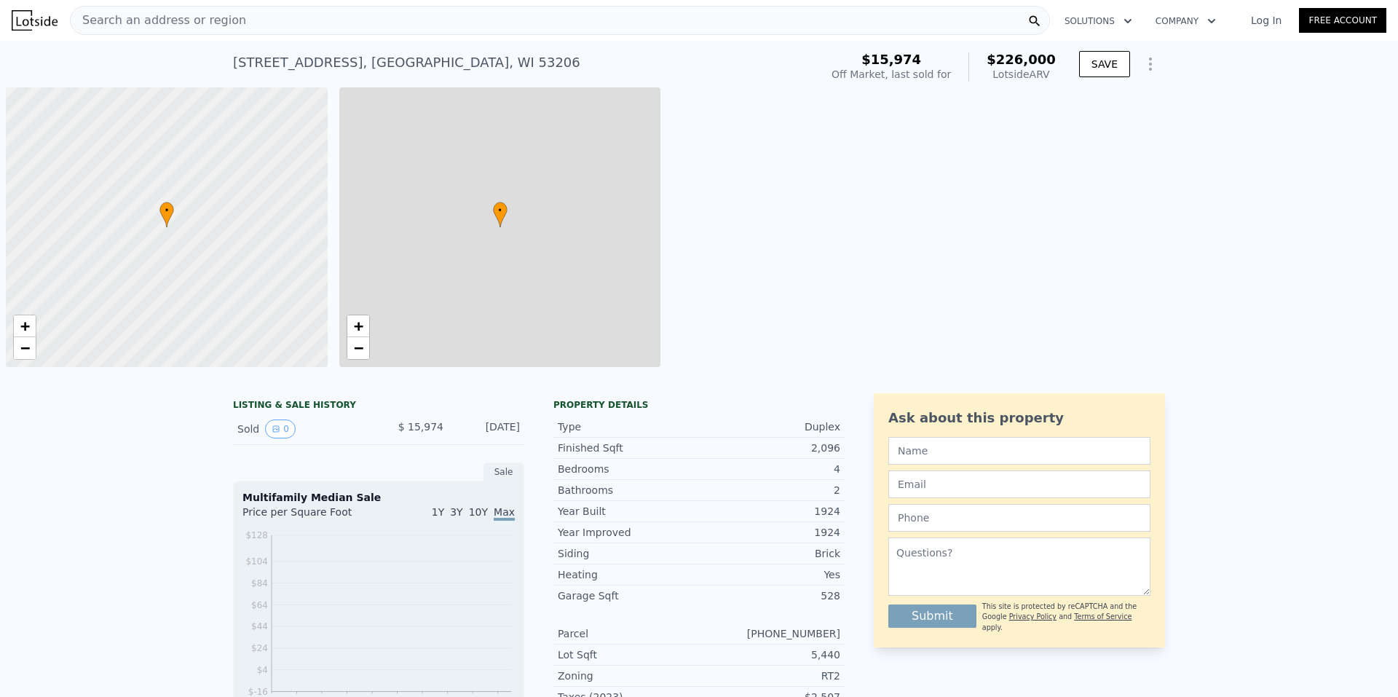 This screenshot has width=1398, height=697. Describe the element at coordinates (628, 574) in the screenshot. I see `div: Heating` at that location.